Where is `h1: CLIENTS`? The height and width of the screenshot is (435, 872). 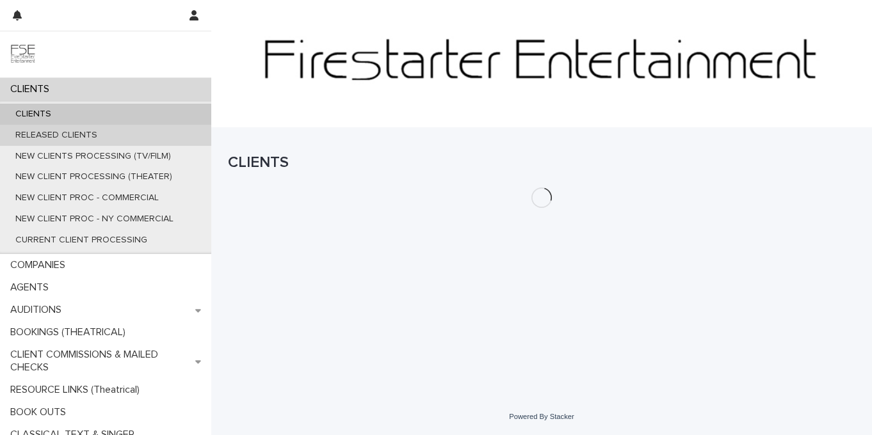
h1: CLIENTS is located at coordinates (542, 163).